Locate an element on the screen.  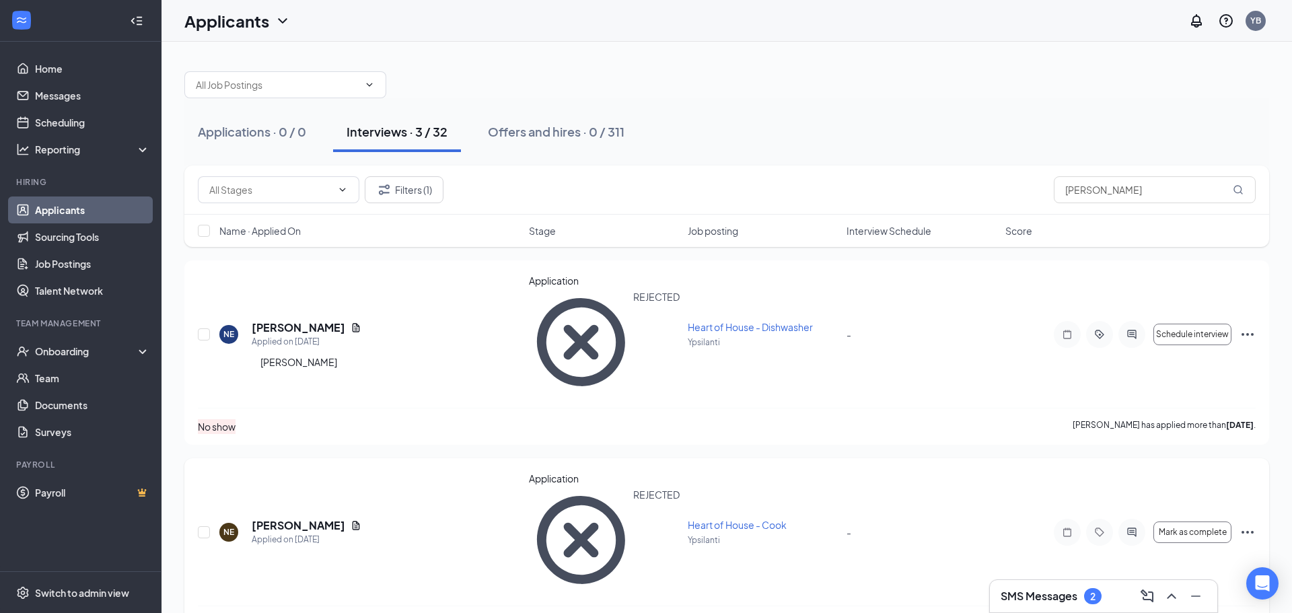
div: Applications · 0 / 0 is located at coordinates (252, 131).